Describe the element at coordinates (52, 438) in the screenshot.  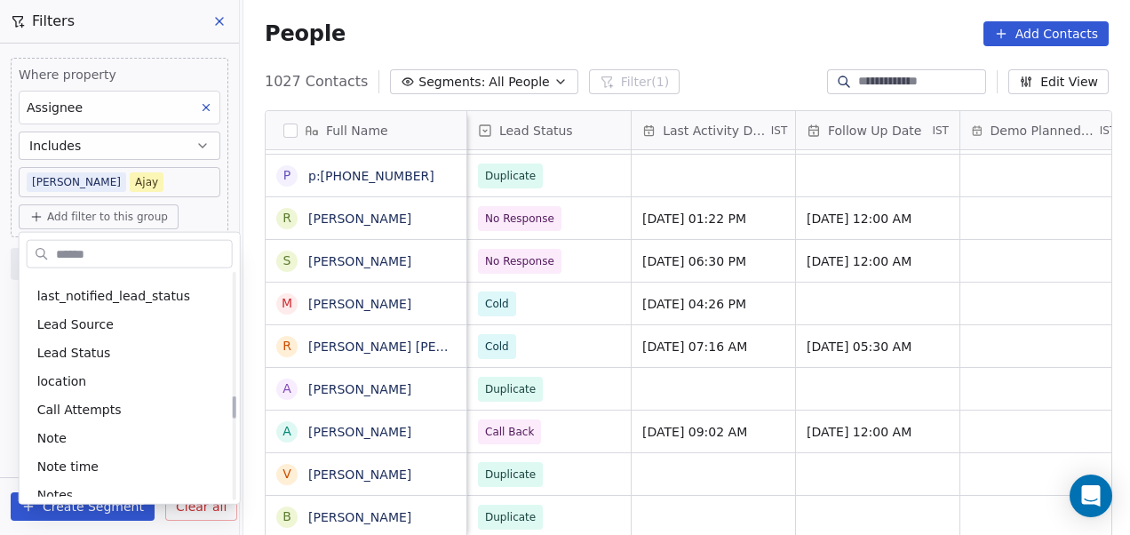
I see `span: Note` at that location.